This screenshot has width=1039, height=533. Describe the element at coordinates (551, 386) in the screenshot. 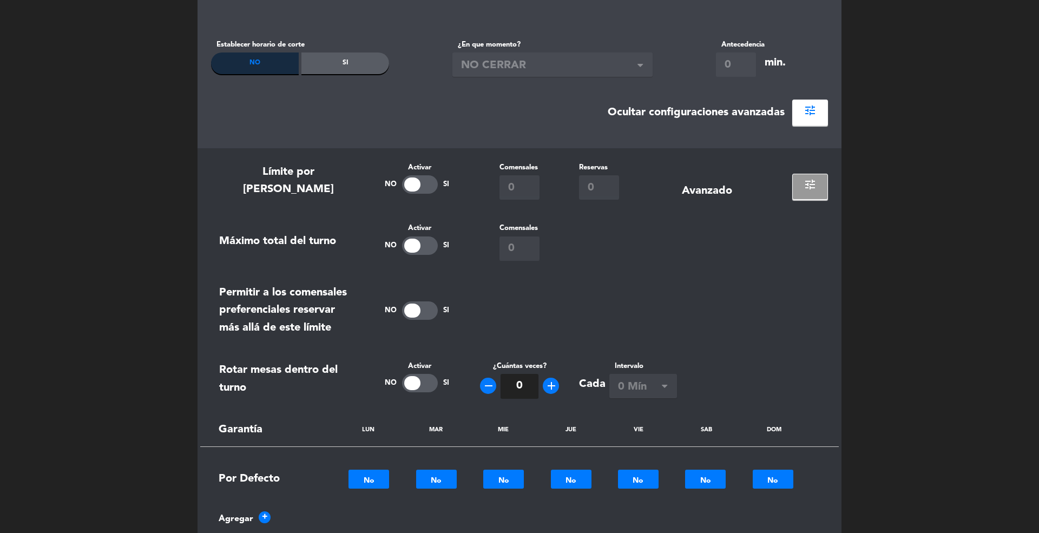

I see `button: add` at that location.